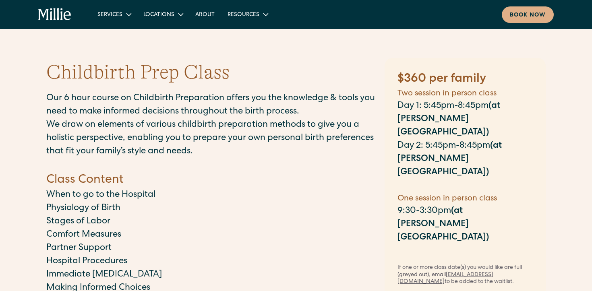  What do you see at coordinates (211, 105) in the screenshot?
I see `p: Our 6 hour course on Childbirth Preparation offers you the knowledge & tools you need to make inf...` at bounding box center [211, 105].